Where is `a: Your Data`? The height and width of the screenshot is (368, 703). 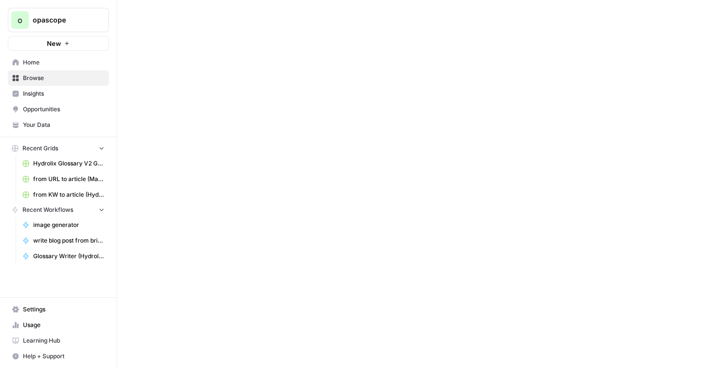 a: Your Data is located at coordinates (58, 125).